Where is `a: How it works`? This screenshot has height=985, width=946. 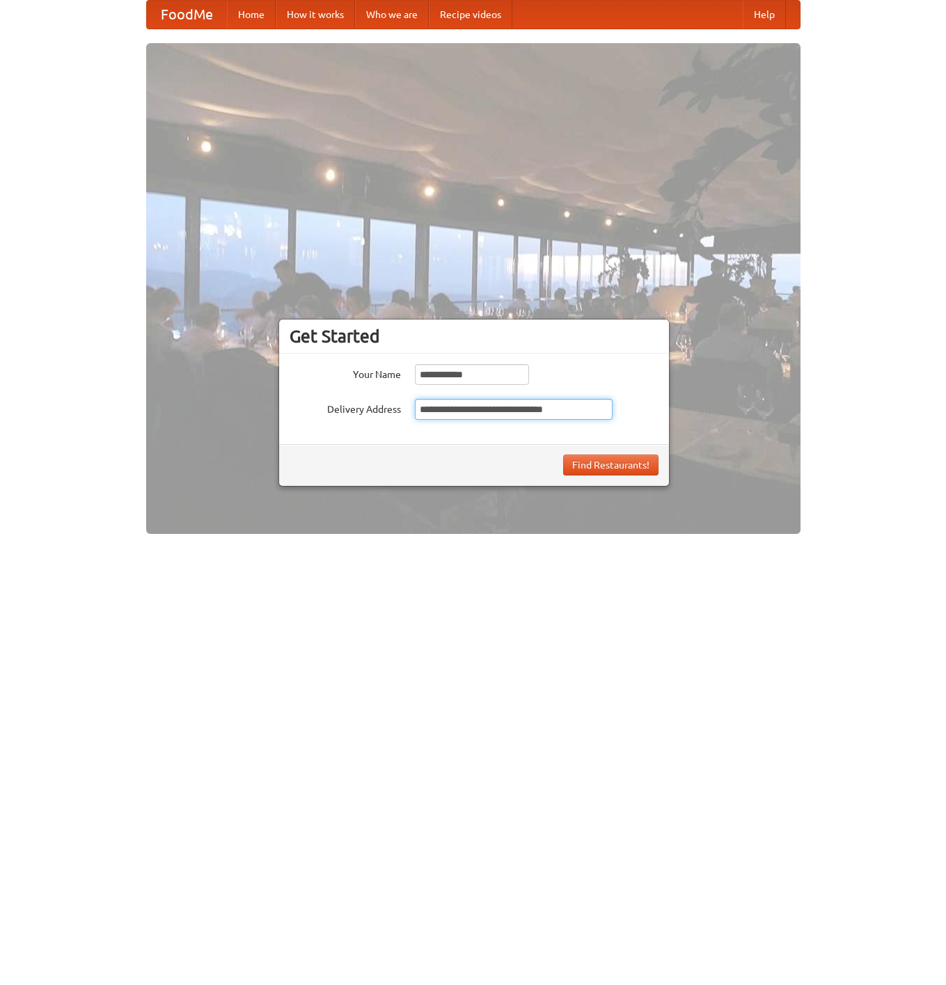
a: How it works is located at coordinates (315, 15).